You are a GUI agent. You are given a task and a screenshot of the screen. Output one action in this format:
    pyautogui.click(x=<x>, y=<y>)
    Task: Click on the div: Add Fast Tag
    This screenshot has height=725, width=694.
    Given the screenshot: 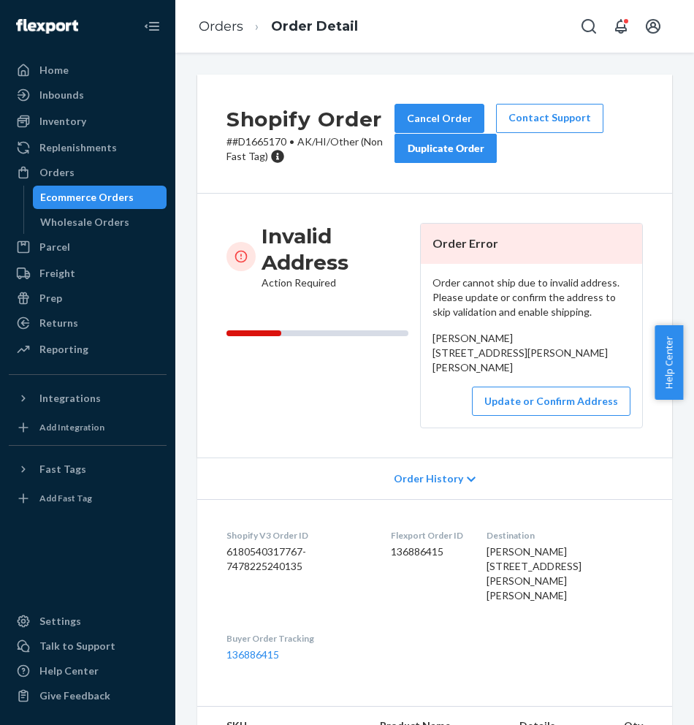 What is the action you would take?
    pyautogui.click(x=66, y=498)
    